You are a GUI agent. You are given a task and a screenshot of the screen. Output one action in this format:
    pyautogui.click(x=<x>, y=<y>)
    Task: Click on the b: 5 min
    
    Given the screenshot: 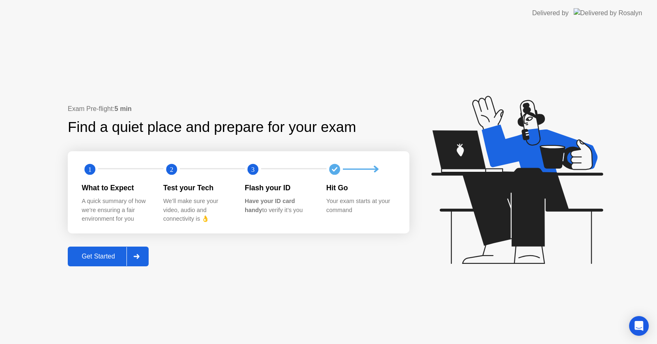 What is the action you would take?
    pyautogui.click(x=123, y=108)
    